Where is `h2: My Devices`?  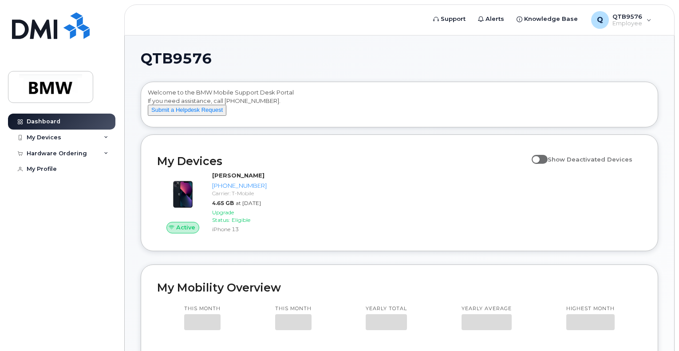
h2: My Devices is located at coordinates (342, 161).